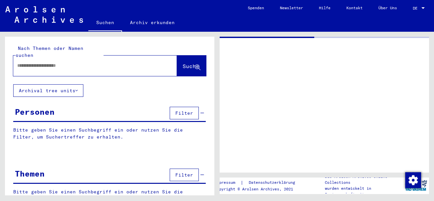 The width and height of the screenshot is (434, 201). I want to click on span: Suche, so click(191, 66).